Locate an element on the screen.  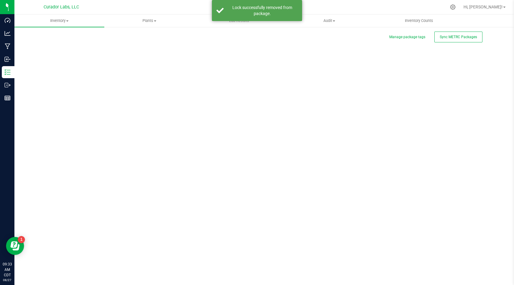
a: Inventory Counts is located at coordinates (419, 21).